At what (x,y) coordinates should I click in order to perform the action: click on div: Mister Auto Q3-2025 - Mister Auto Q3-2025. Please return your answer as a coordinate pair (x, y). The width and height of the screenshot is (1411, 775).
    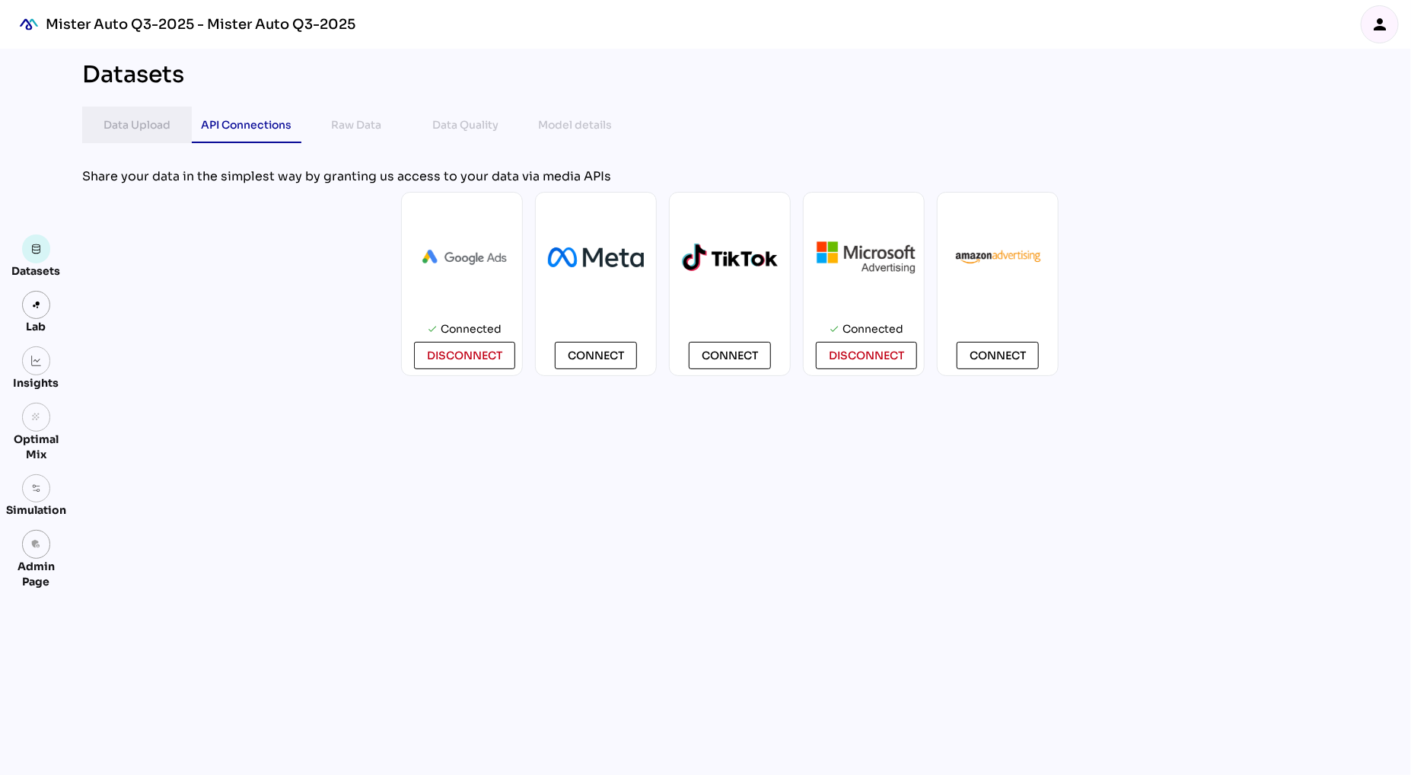
    Looking at the image, I should click on (200, 24).